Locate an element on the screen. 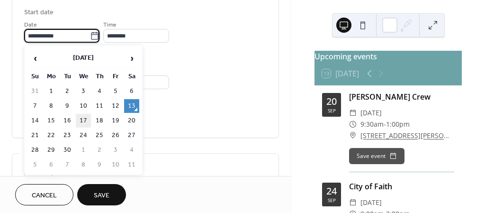 The width and height of the screenshot is (485, 213). td: 17 is located at coordinates (83, 120).